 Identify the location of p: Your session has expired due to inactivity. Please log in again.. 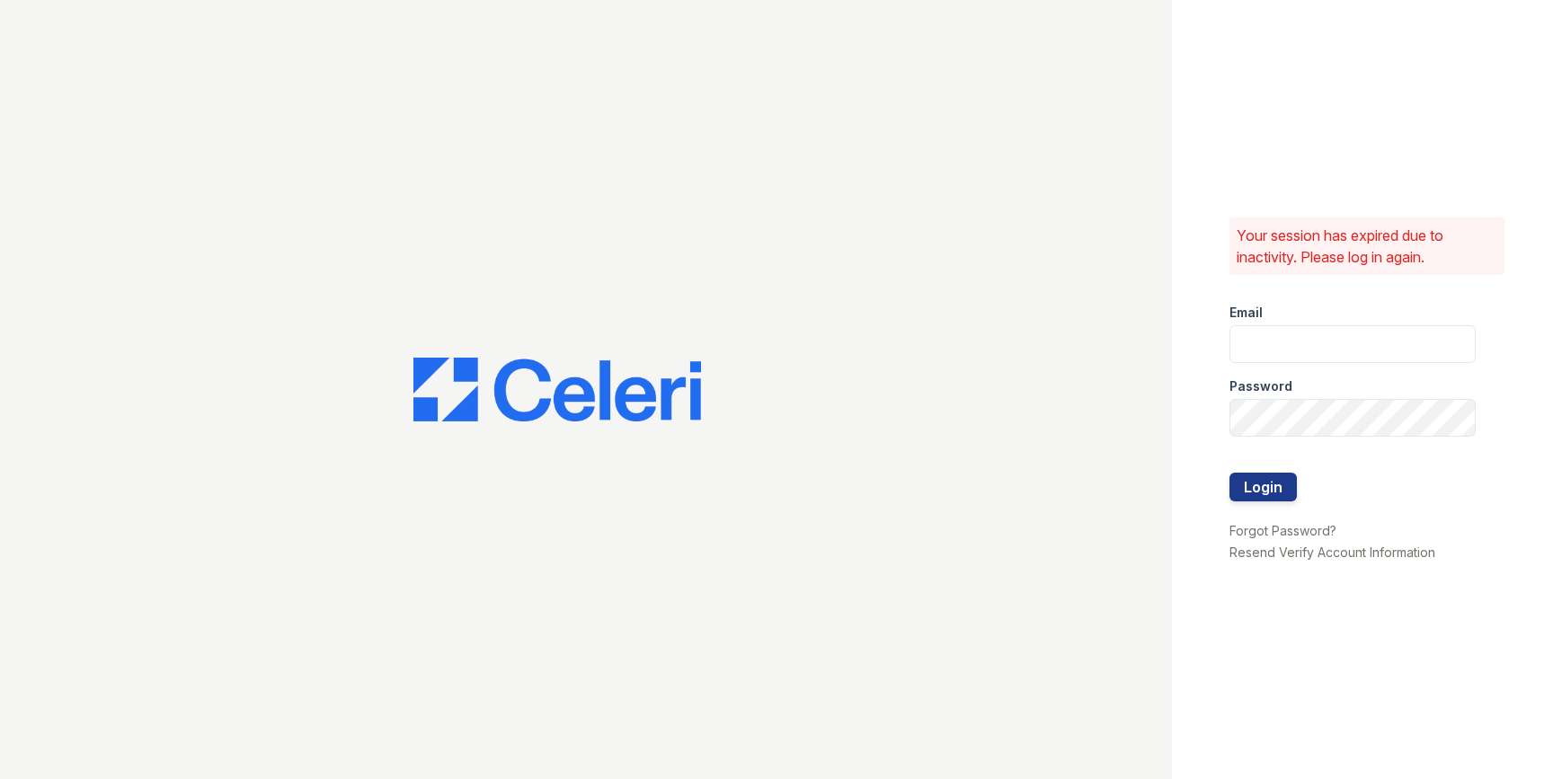
(1367, 246).